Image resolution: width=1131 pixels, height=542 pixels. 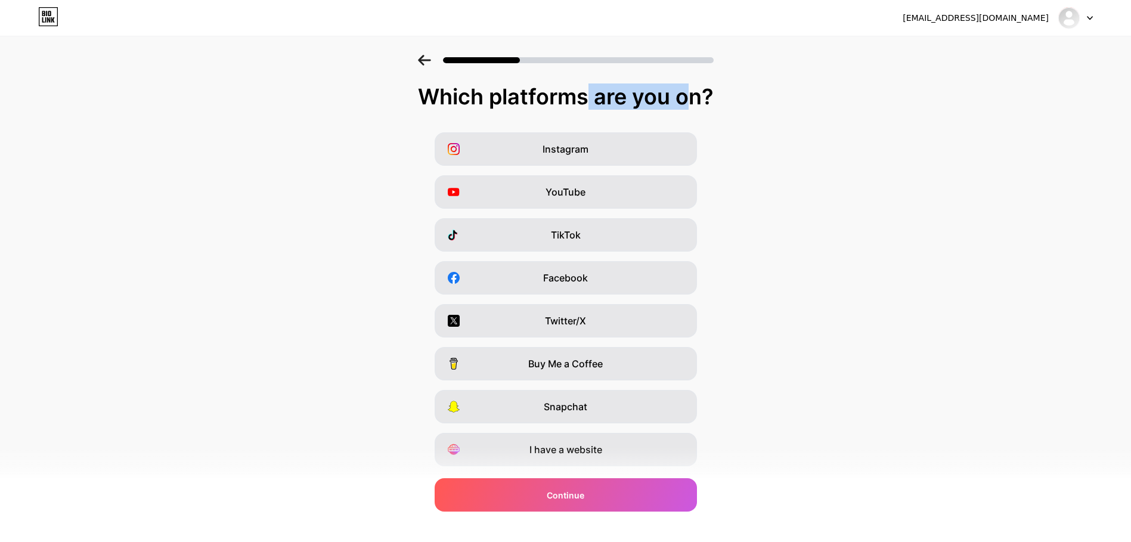 I want to click on span: I have a website, so click(x=566, y=450).